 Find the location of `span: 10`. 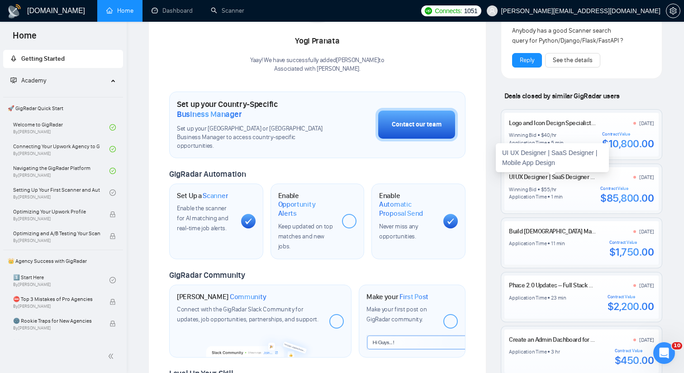

span: 10 is located at coordinates (677, 345).